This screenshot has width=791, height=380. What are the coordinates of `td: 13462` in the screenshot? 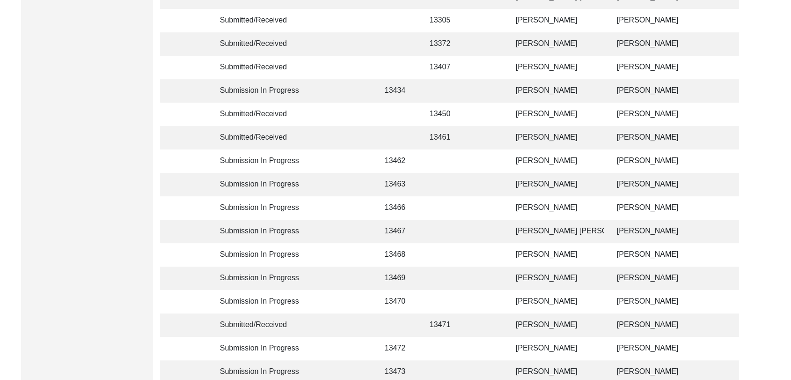 It's located at (398, 161).